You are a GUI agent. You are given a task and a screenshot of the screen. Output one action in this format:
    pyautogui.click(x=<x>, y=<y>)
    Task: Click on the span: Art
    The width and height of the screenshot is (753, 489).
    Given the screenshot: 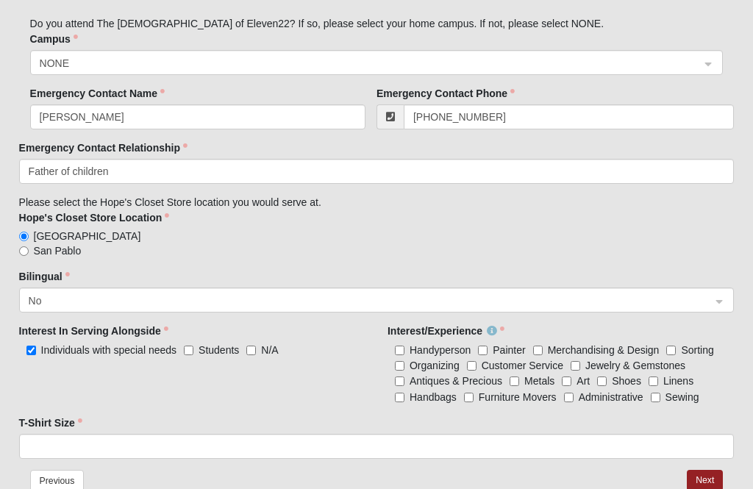 What is the action you would take?
    pyautogui.click(x=583, y=381)
    